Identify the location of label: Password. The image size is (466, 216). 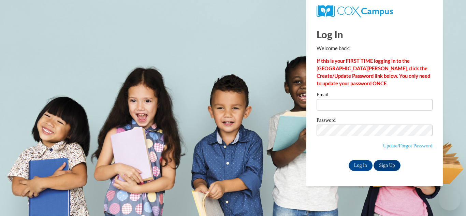
(374, 121).